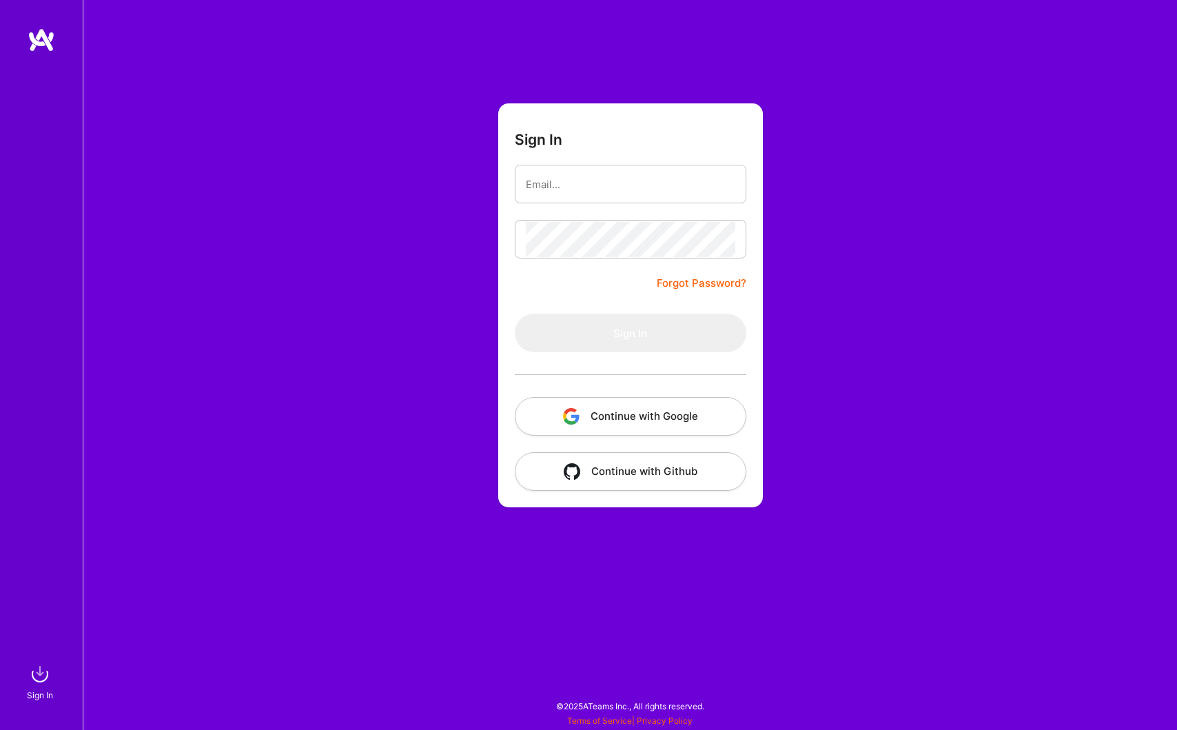 The image size is (1177, 730). What do you see at coordinates (41, 681) in the screenshot?
I see `a: sign inSign In` at bounding box center [41, 681].